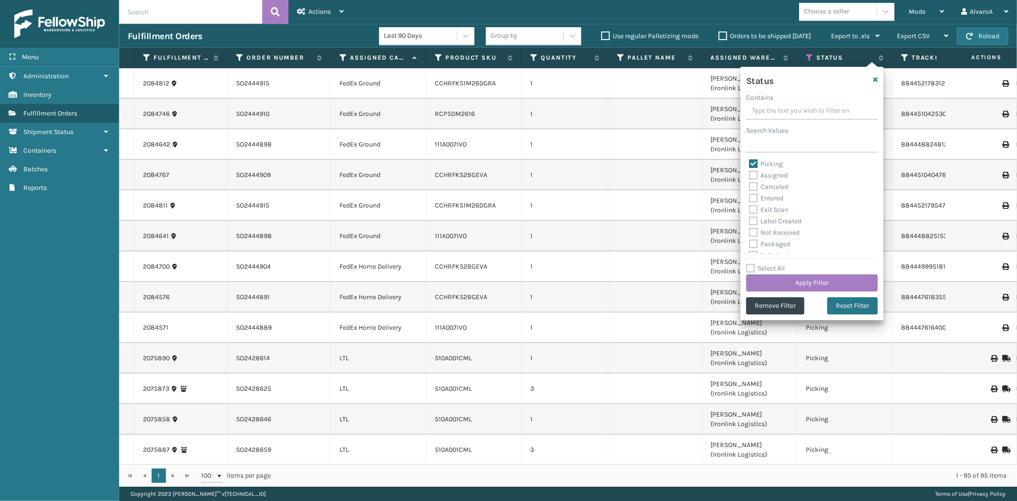  What do you see at coordinates (280, 58) in the screenshot?
I see `label: Order Number` at bounding box center [280, 58].